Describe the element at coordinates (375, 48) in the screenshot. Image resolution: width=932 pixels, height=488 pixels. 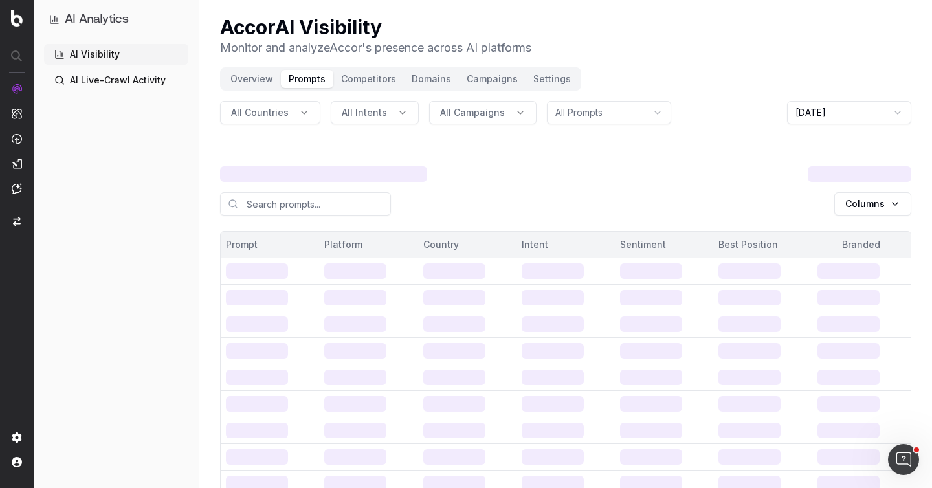
I see `p: Monitor and analyze Accor 's presence across AI platforms` at that location.